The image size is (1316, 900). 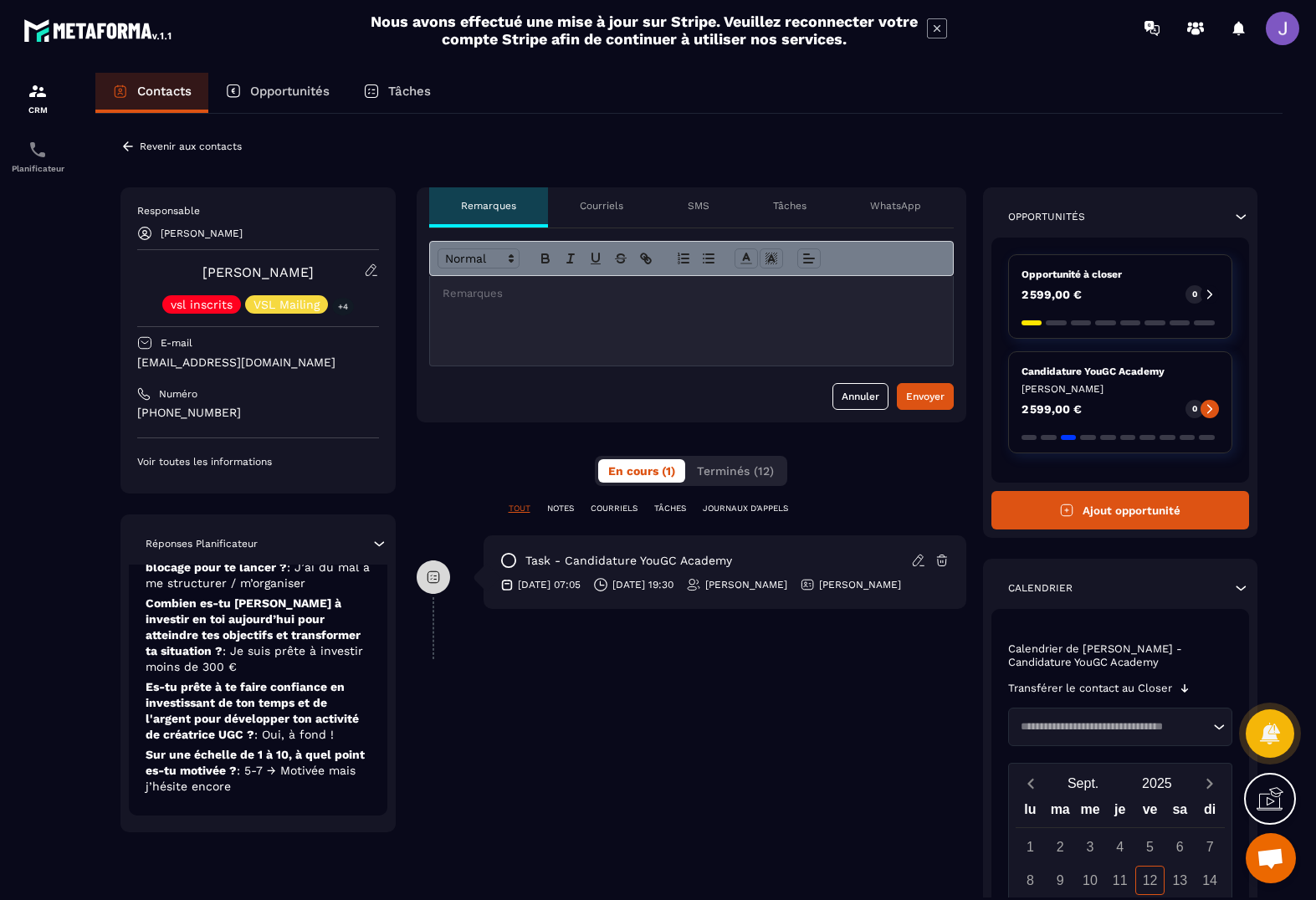 I want to click on p: Responsable, so click(x=257, y=211).